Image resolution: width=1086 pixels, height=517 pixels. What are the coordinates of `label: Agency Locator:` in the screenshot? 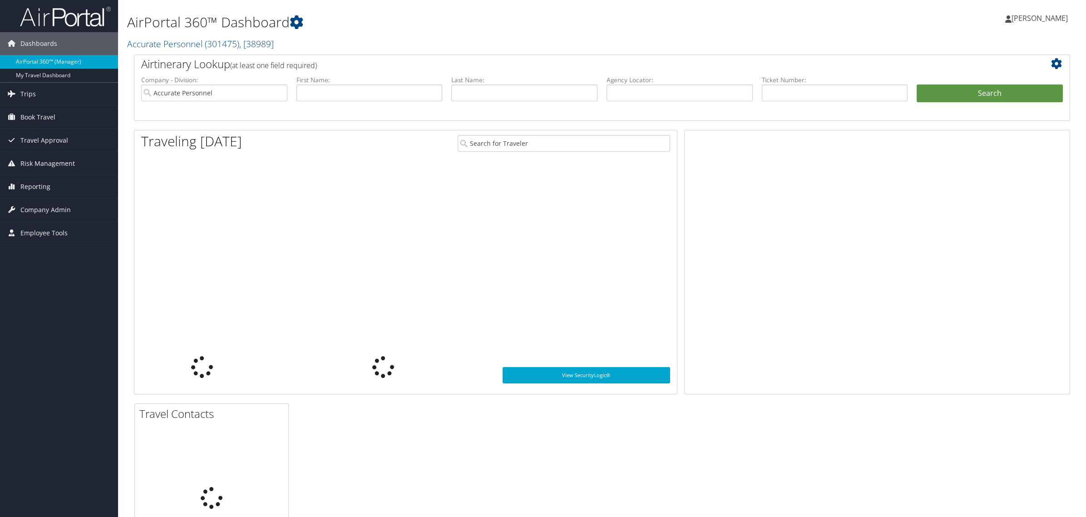 It's located at (680, 80).